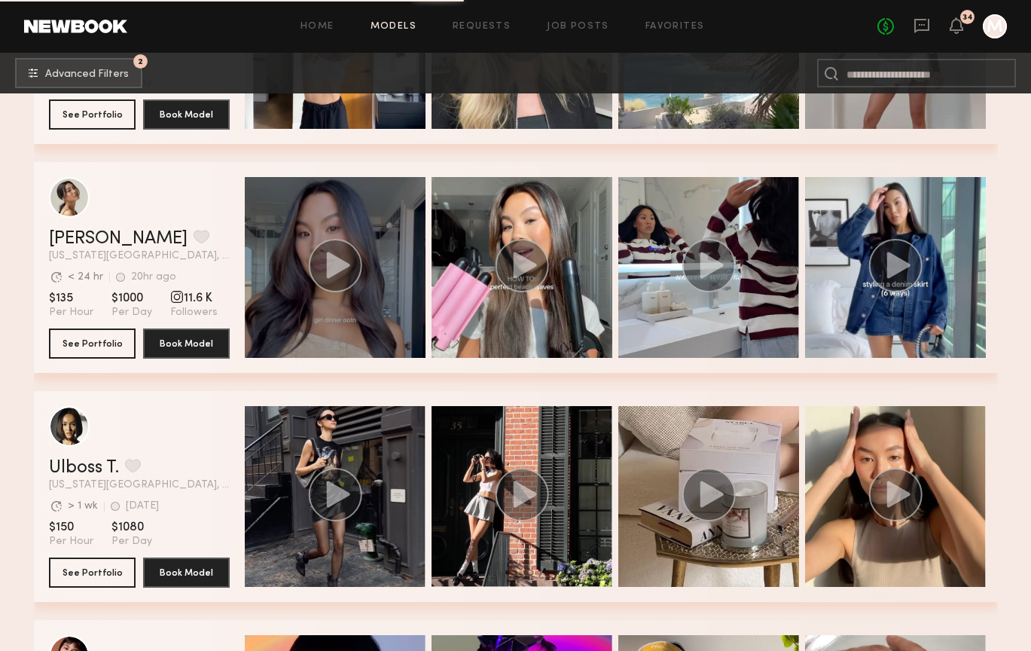 Image resolution: width=1031 pixels, height=651 pixels. What do you see at coordinates (194, 298) in the screenshot?
I see `span: 11.6 K` at bounding box center [194, 298].